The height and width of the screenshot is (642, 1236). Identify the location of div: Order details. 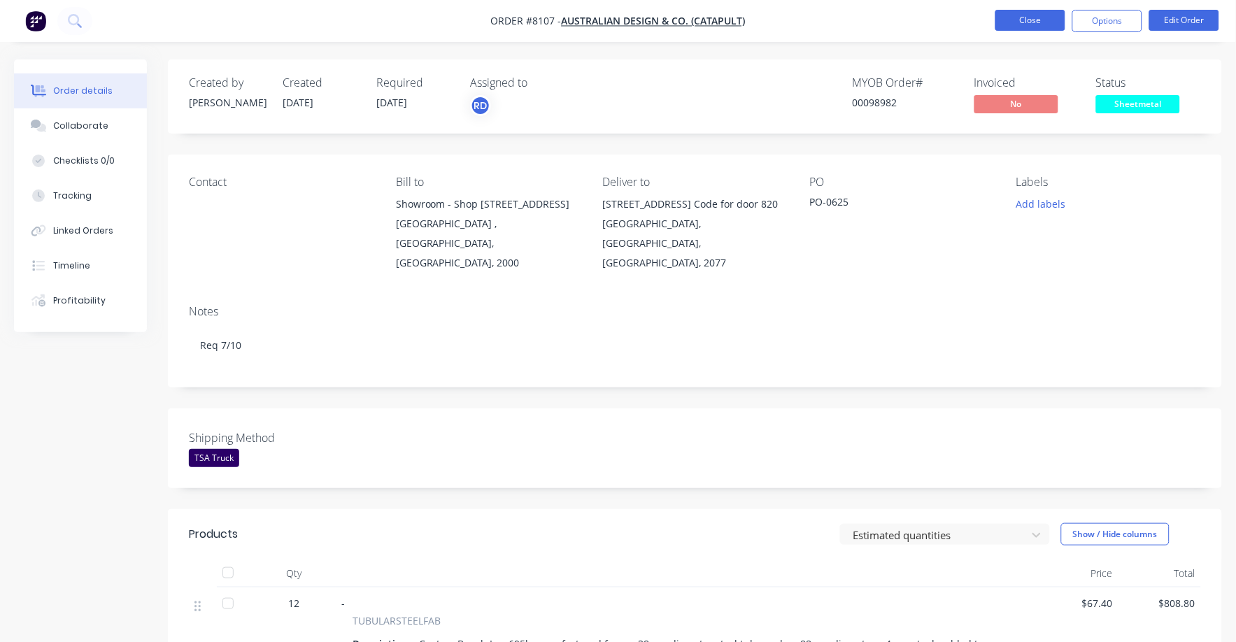
(83, 91).